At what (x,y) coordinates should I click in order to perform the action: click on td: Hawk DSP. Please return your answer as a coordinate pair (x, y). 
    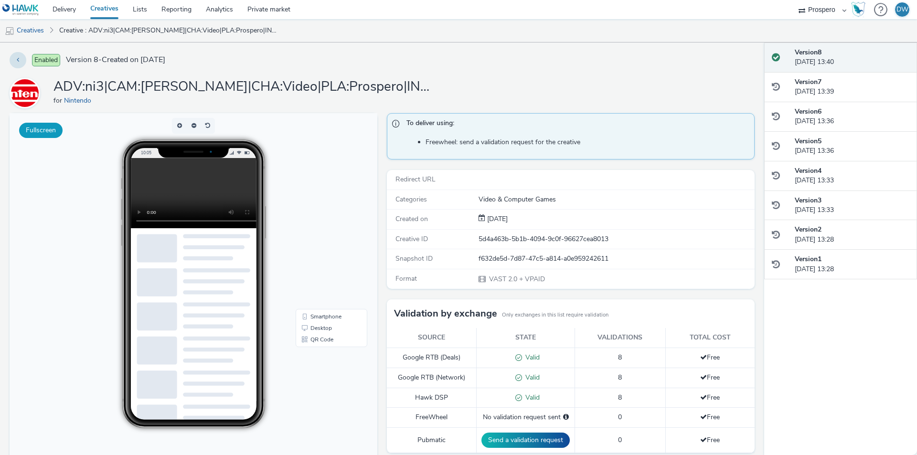
    Looking at the image, I should click on (432, 398).